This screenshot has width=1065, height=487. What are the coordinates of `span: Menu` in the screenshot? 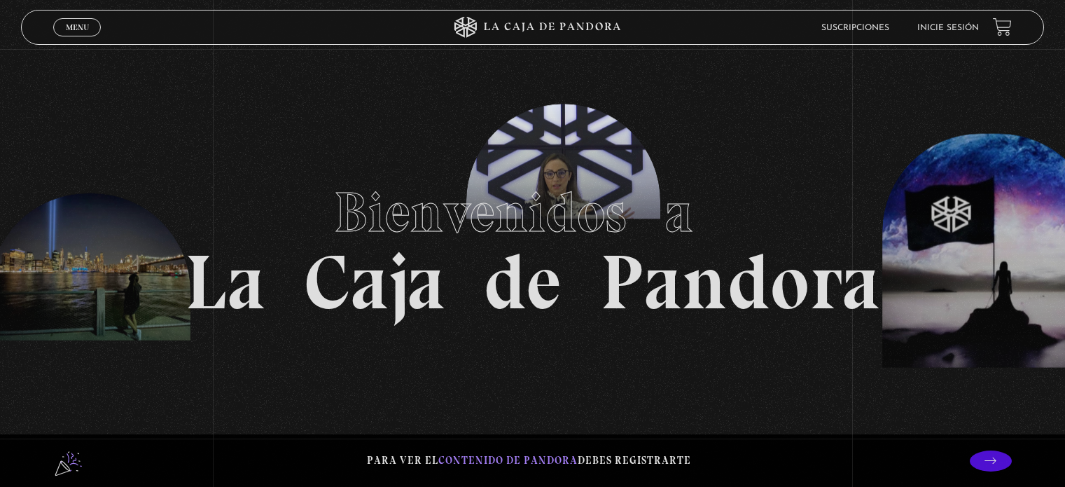 It's located at (77, 27).